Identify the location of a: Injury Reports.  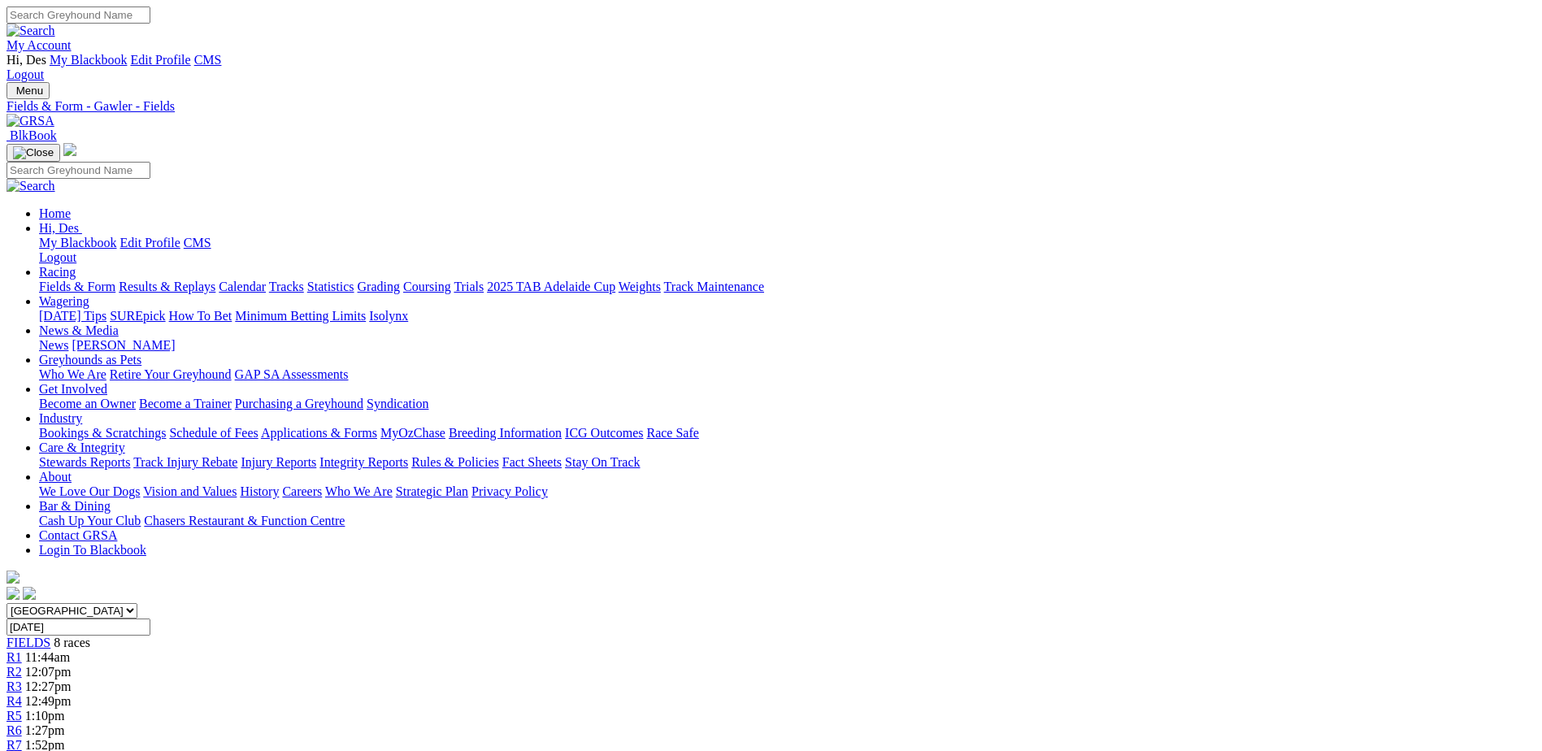
(278, 462).